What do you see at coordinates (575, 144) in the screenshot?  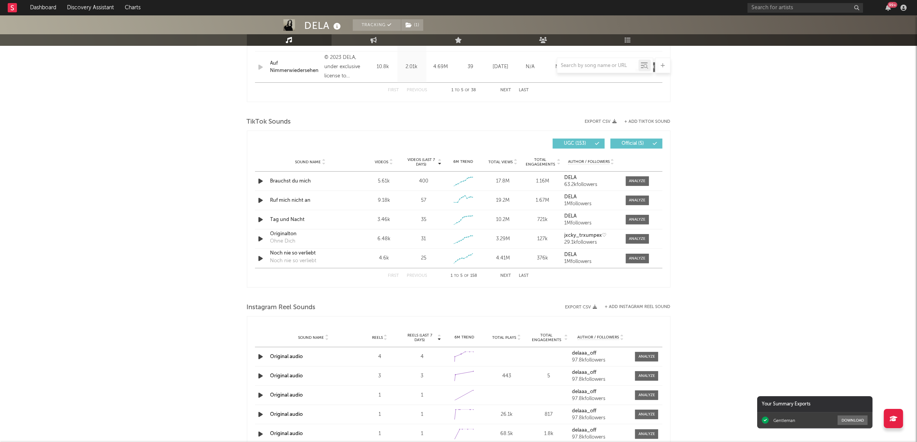 I see `span: UGC ( 153 )` at bounding box center [575, 144].